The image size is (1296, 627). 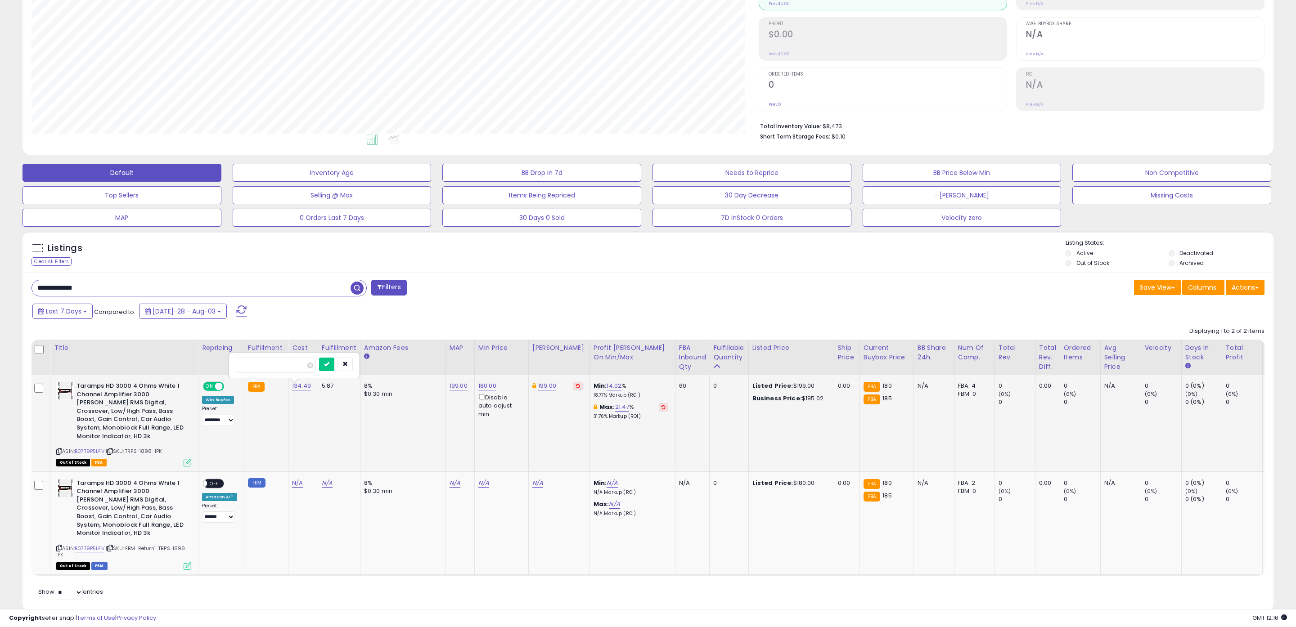 What do you see at coordinates (1202, 288) in the screenshot?
I see `span: Columns` at bounding box center [1202, 288].